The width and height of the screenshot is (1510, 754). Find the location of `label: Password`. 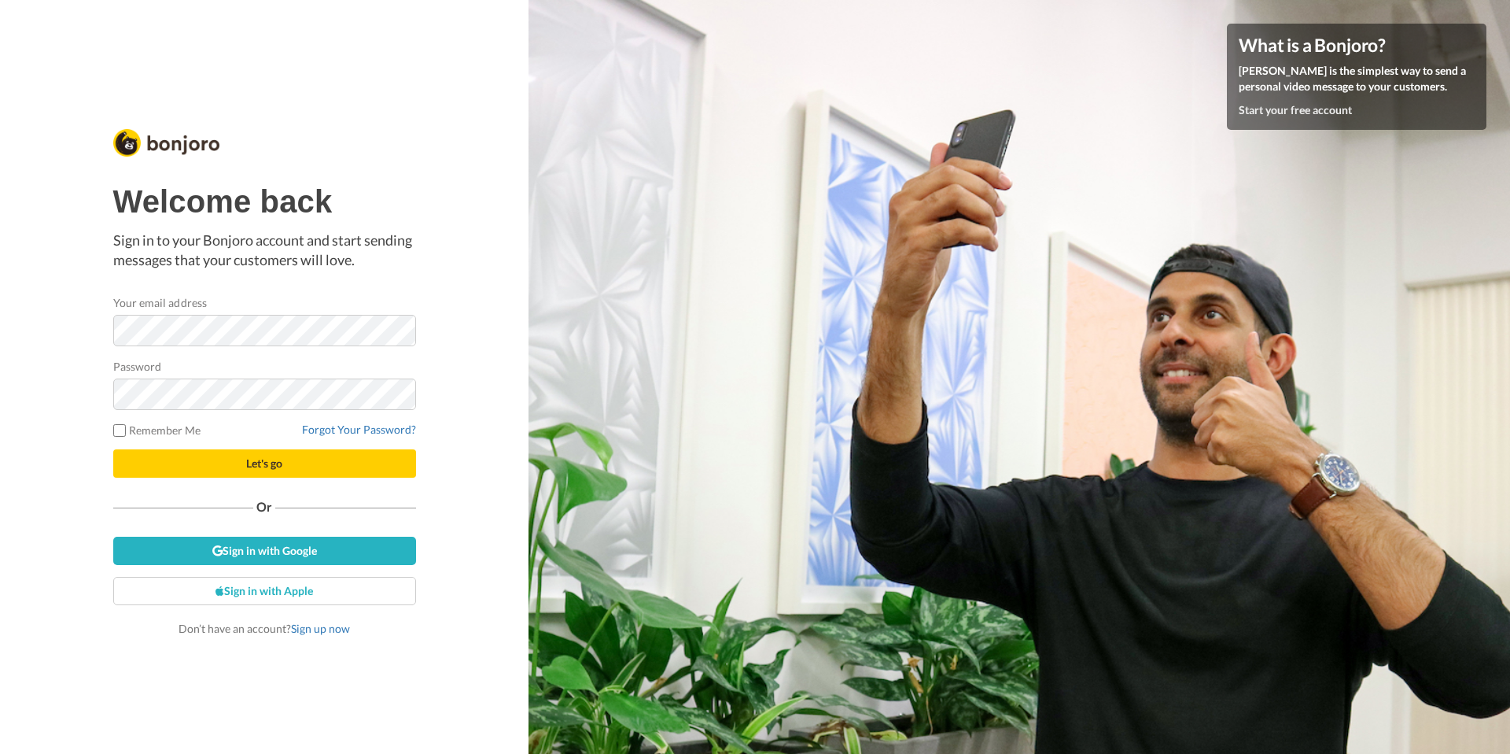

label: Password is located at coordinates (138, 366).